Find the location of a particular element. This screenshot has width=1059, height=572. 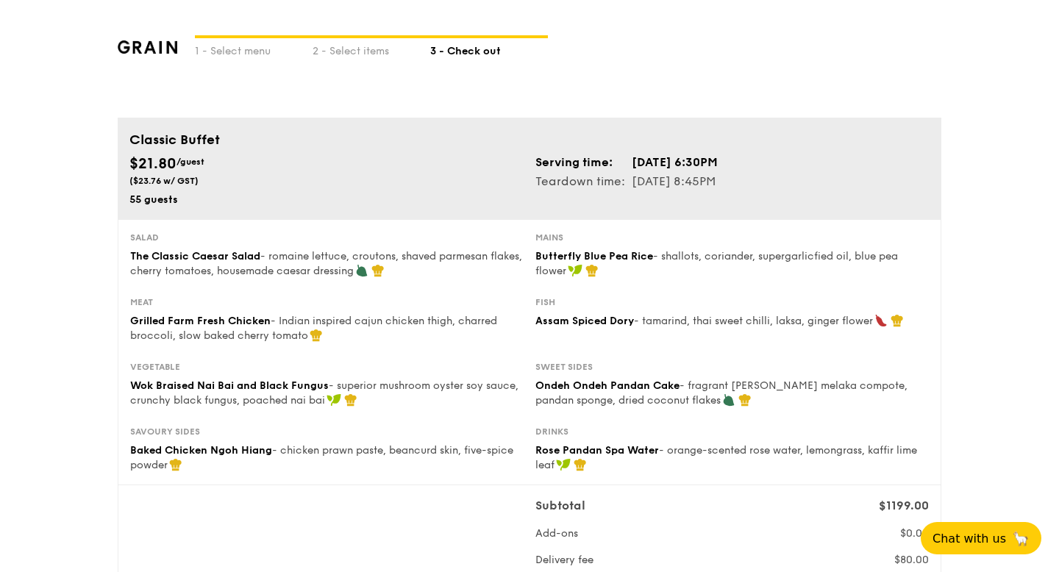

div: Mains is located at coordinates (732, 238).